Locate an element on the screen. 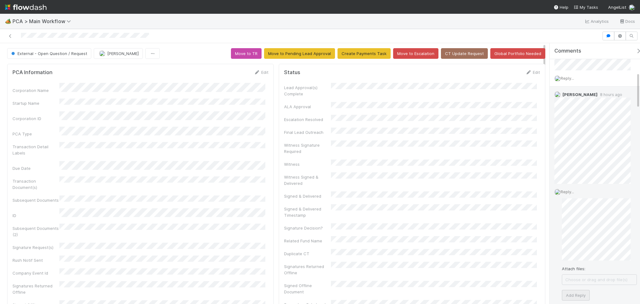  button: CT Update Request is located at coordinates (464, 53).